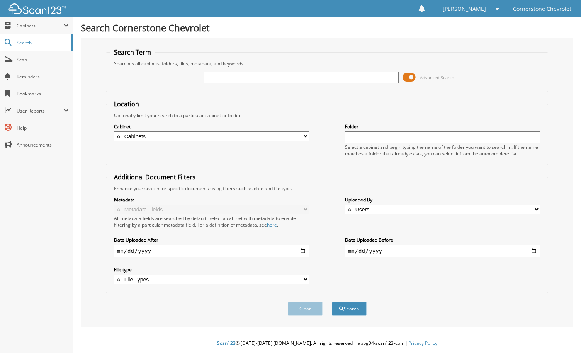  Describe the element at coordinates (443, 199) in the screenshot. I see `label: Uploaded By` at that location.